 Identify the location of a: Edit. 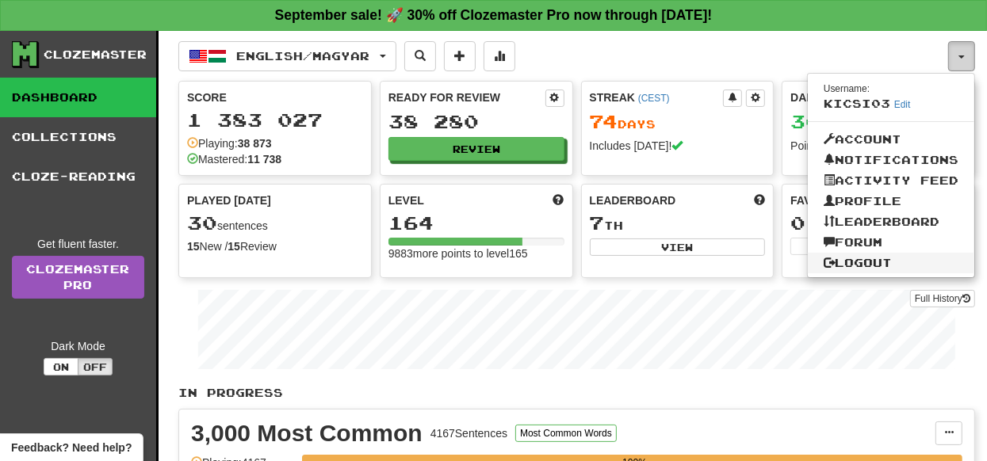
(902, 105).